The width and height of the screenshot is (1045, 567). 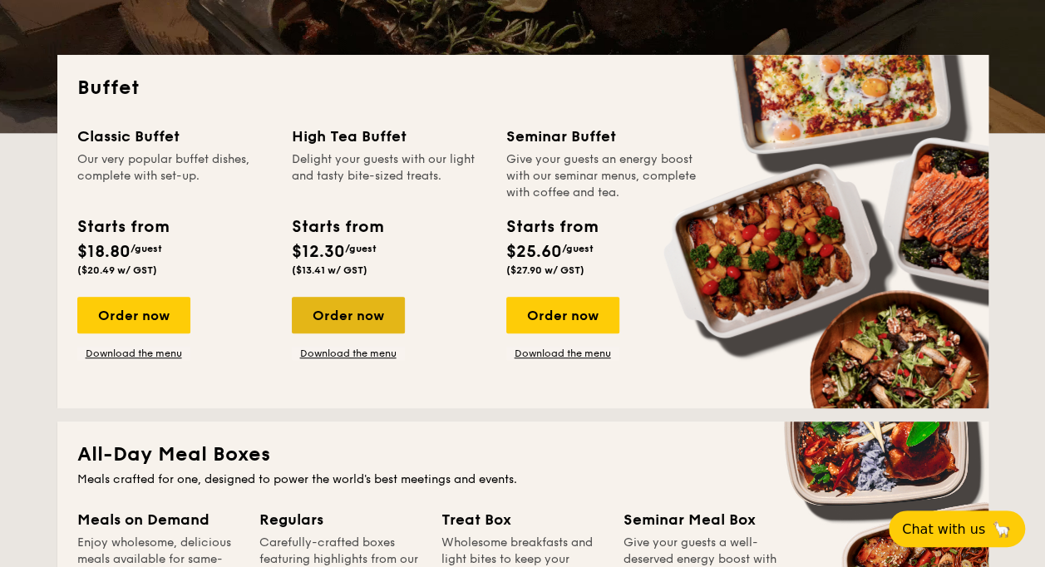 I want to click on div: Our very popular buffet dishes, complete with set-up., so click(x=175, y=176).